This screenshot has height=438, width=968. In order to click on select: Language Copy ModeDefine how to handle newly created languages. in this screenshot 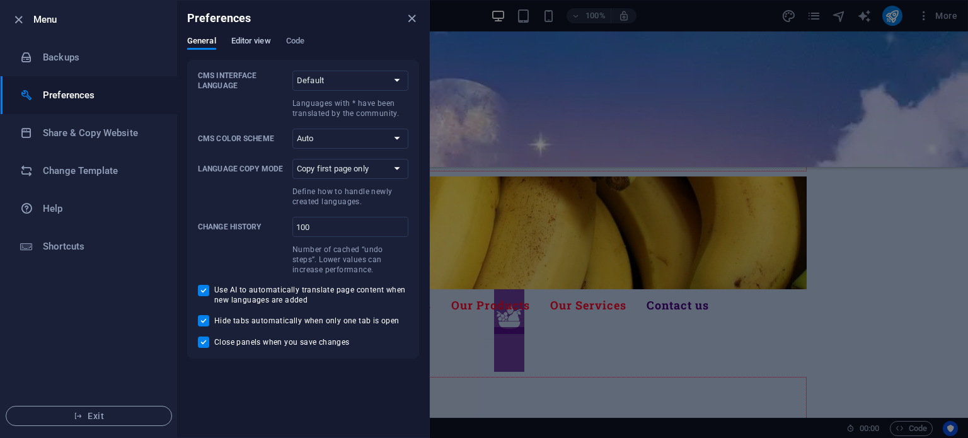, I will do `click(350, 169)`.